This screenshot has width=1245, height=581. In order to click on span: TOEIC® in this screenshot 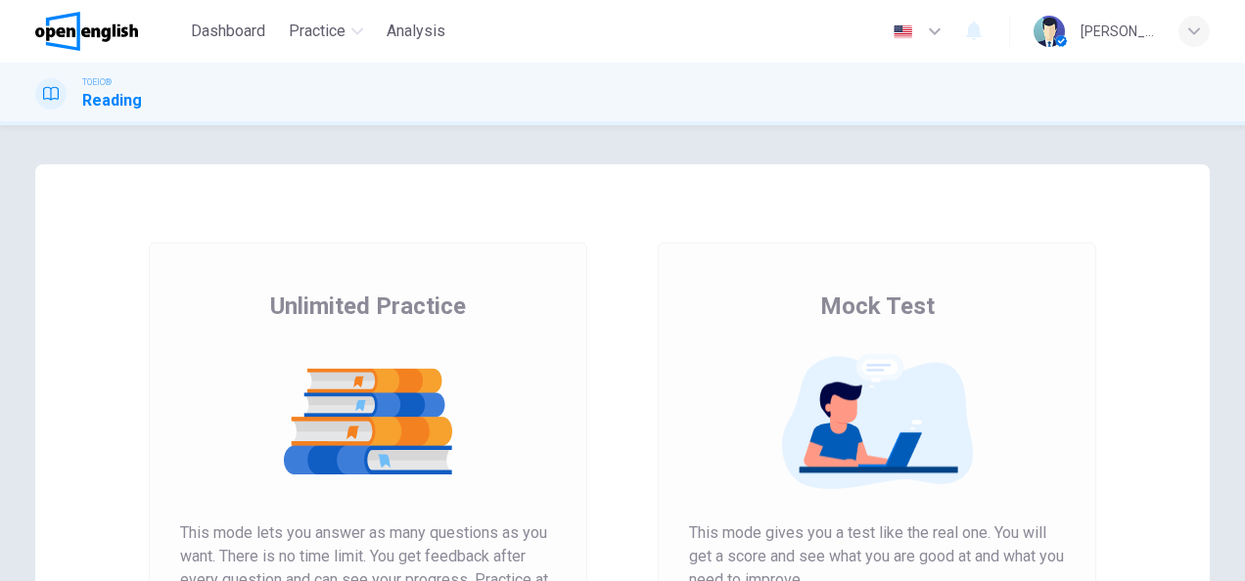, I will do `click(97, 82)`.